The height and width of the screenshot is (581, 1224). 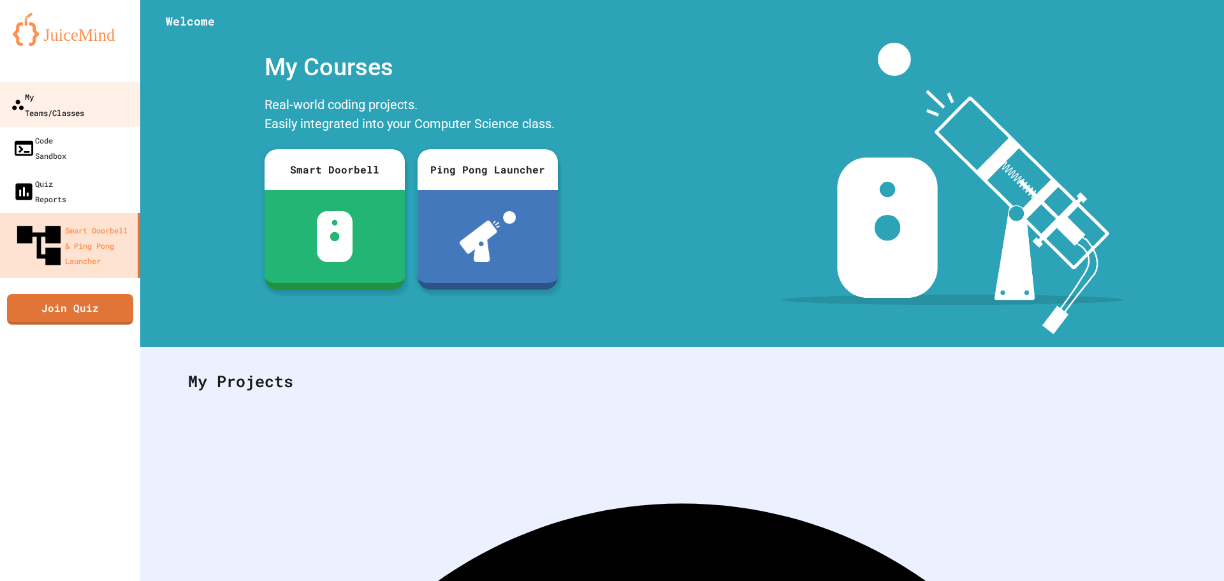 I want to click on img: ppl-with-ball.png, so click(x=488, y=237).